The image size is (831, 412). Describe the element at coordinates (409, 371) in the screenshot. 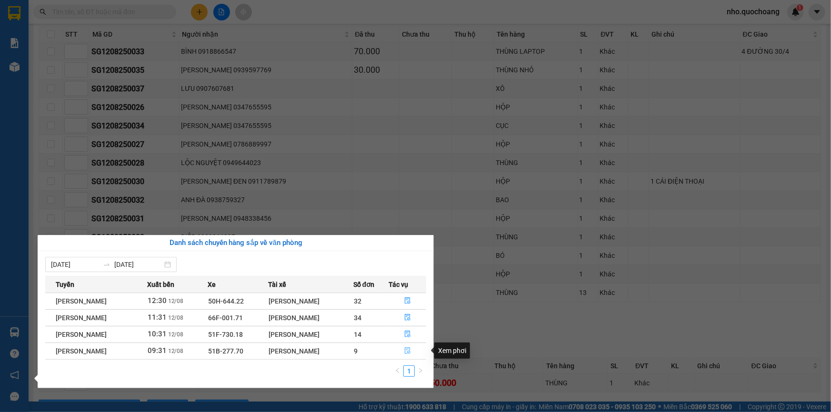

I see `li: 1` at that location.